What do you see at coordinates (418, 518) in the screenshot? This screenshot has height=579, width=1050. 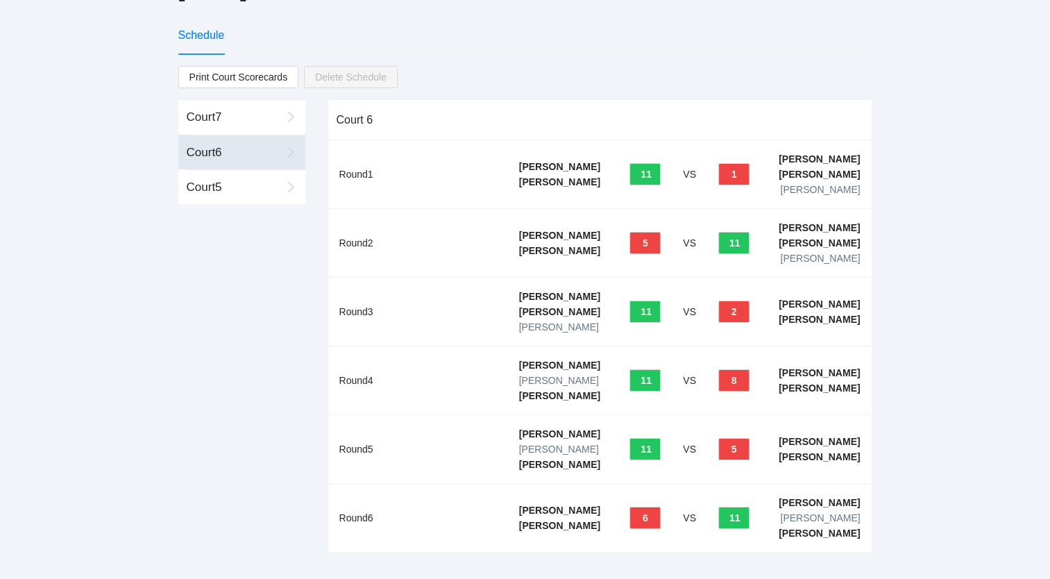 I see `td: Round 6` at bounding box center [418, 518].